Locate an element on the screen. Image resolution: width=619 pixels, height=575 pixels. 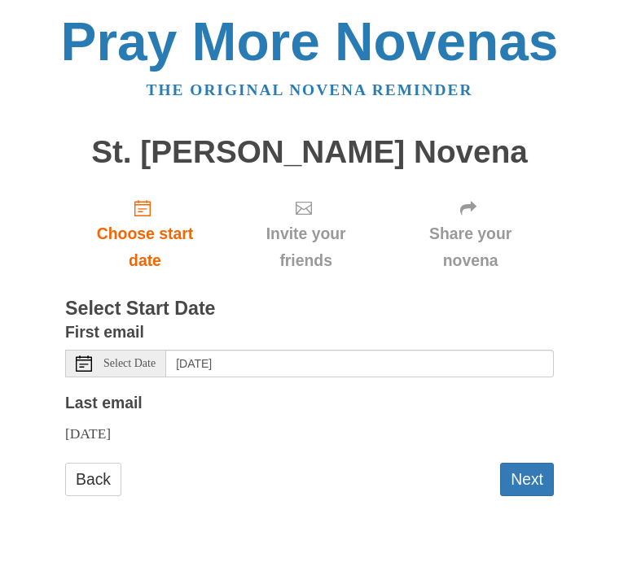
span: Invite your friends is located at coordinates (305, 247).